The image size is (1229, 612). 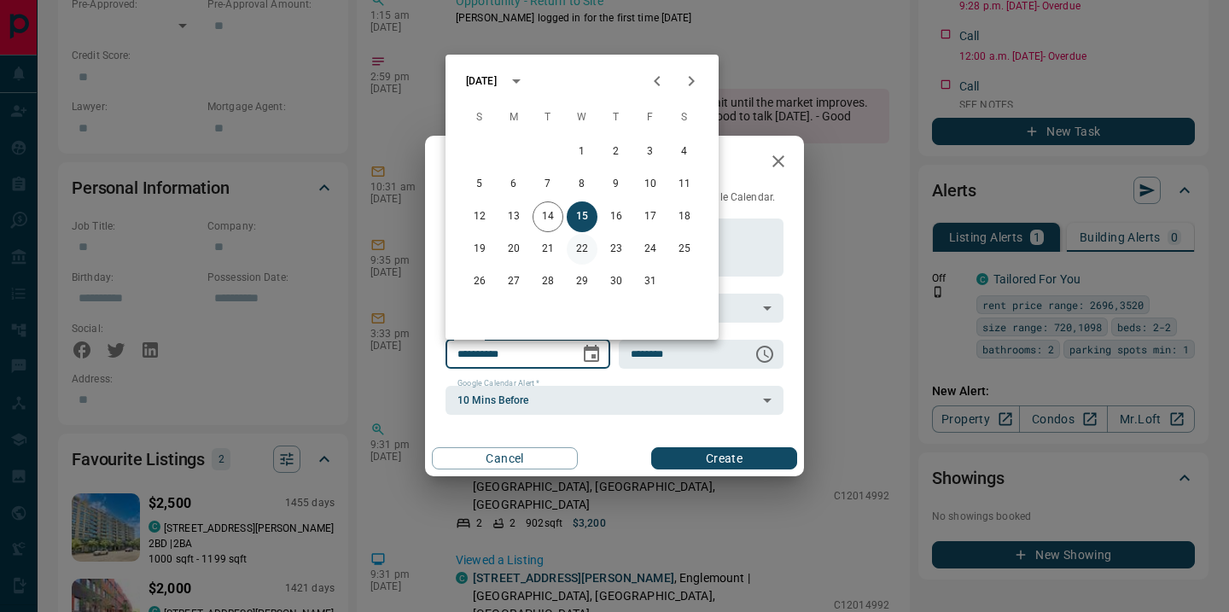 What do you see at coordinates (514, 118) in the screenshot?
I see `span: Monday` at bounding box center [514, 118].